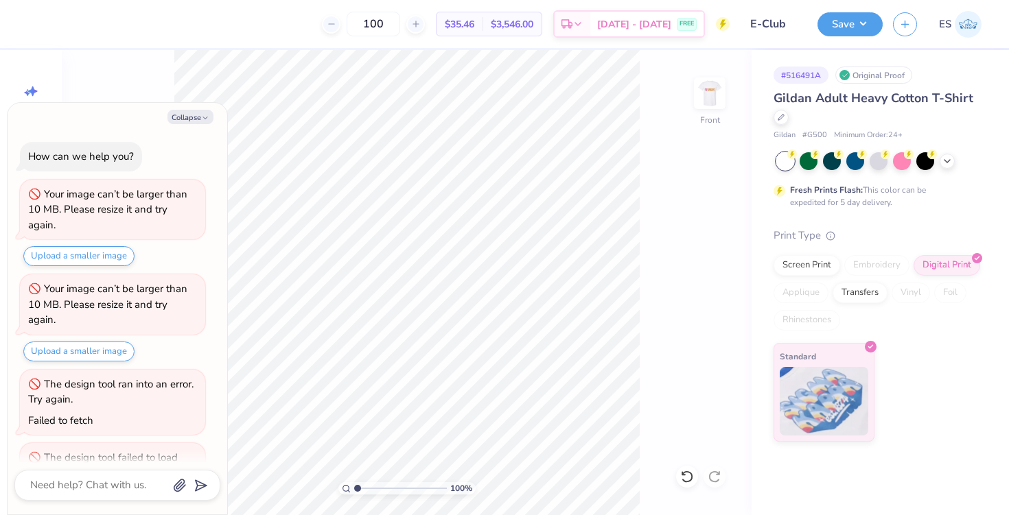 This screenshot has width=1009, height=515. Describe the element at coordinates (60, 421) in the screenshot. I see `div: Failed to fetch` at that location.